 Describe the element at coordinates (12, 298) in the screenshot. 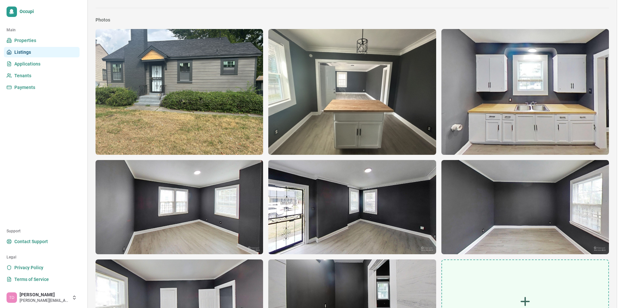

I see `img: Trevor Day` at that location.